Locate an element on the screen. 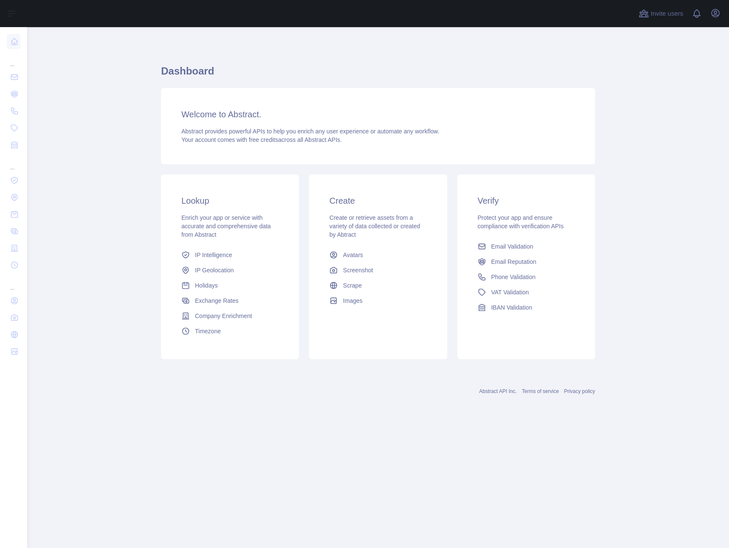 The height and width of the screenshot is (548, 729). a: Scrape is located at coordinates (377, 286).